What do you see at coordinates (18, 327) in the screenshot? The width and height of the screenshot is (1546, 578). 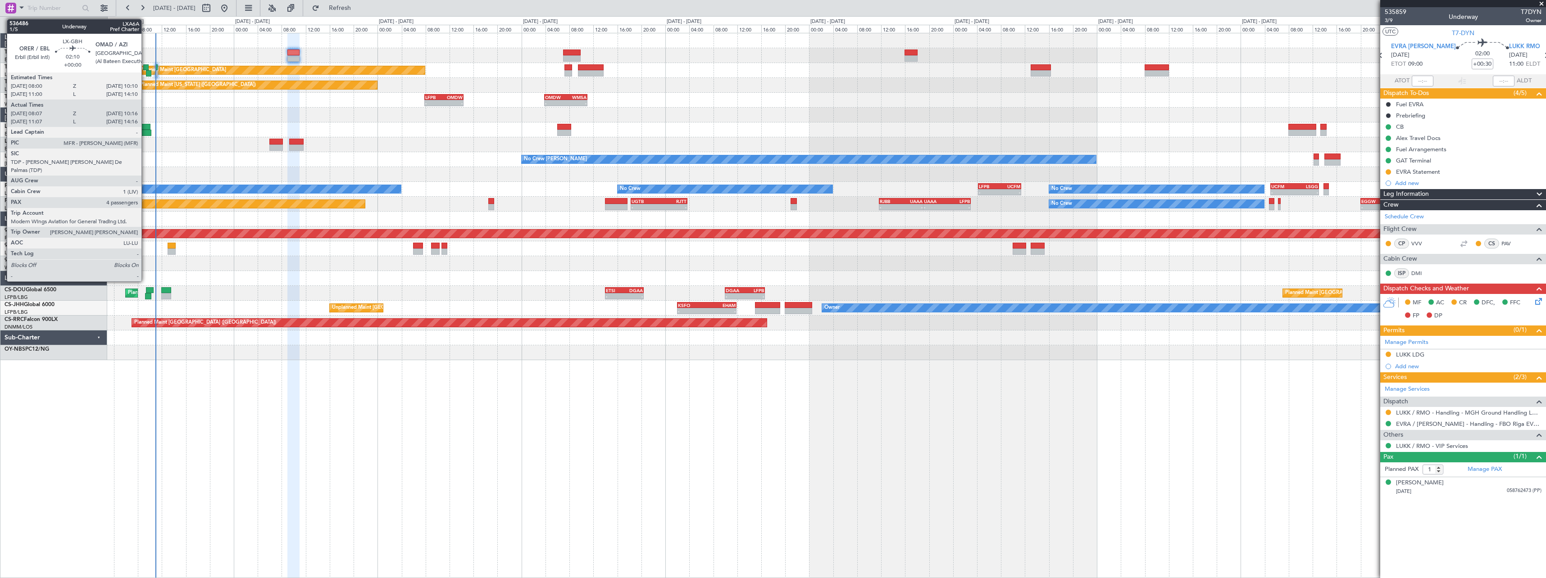 I see `a: DNMM/LOS` at bounding box center [18, 327].